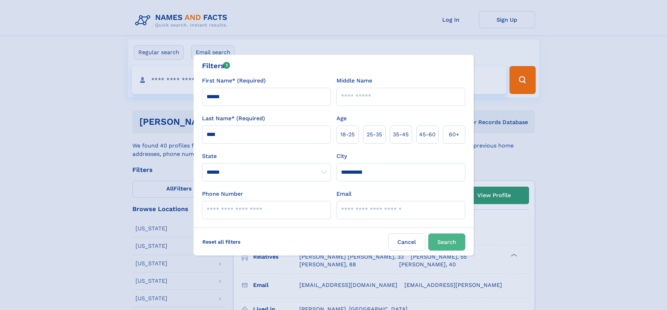 The height and width of the screenshot is (310, 667). Describe the element at coordinates (347, 135) in the screenshot. I see `span: 18‑25` at that location.